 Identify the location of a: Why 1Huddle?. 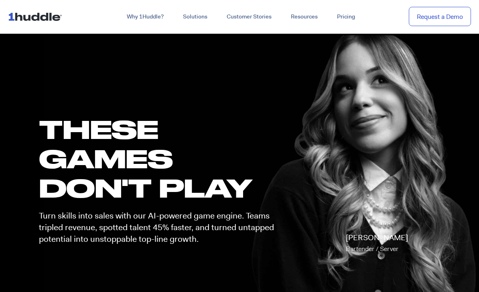
(145, 17).